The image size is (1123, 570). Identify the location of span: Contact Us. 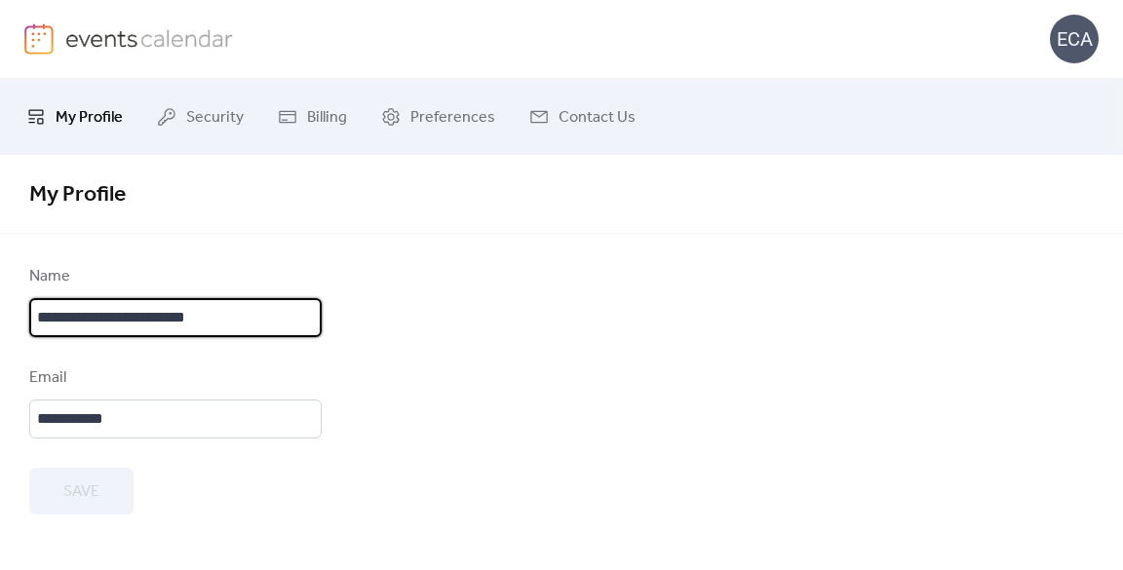
(597, 118).